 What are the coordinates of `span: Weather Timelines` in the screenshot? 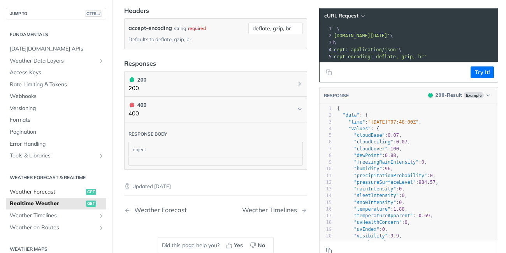 It's located at (53, 216).